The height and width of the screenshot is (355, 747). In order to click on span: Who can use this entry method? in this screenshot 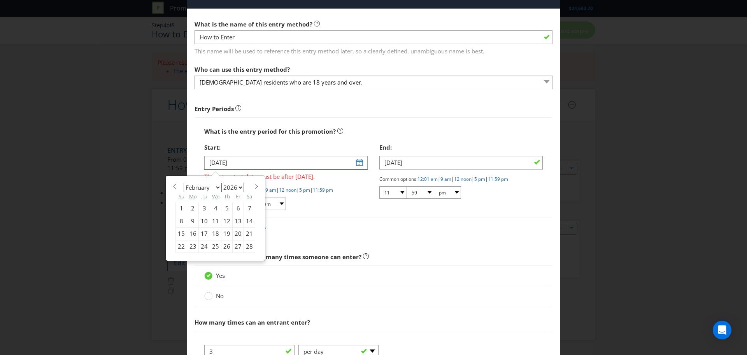, I will do `click(242, 69)`.